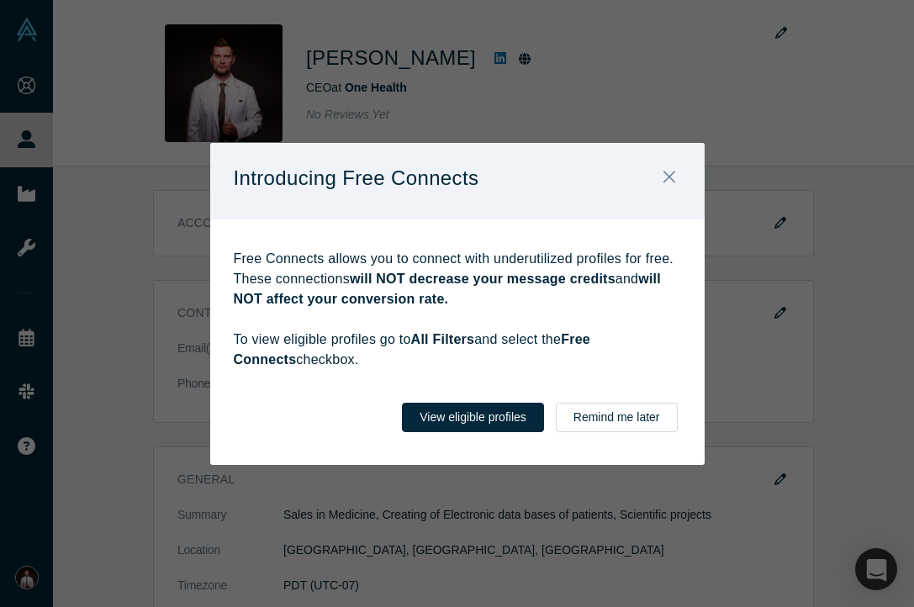 The image size is (914, 607). I want to click on strong: will NOT decrease your message credits, so click(483, 278).